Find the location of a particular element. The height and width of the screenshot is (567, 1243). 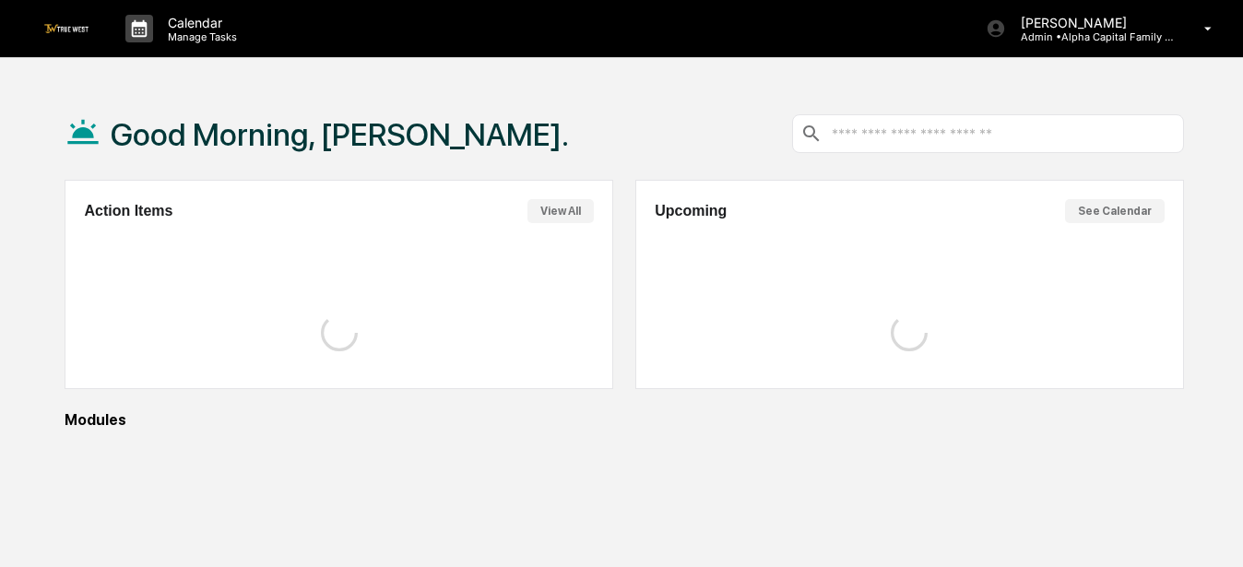

button: View All is located at coordinates (560, 211).